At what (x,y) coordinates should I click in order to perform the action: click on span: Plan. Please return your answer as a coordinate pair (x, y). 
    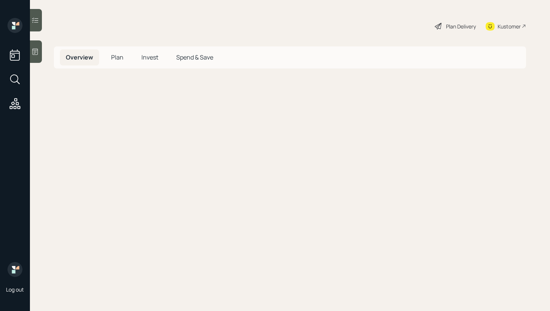
    Looking at the image, I should click on (117, 57).